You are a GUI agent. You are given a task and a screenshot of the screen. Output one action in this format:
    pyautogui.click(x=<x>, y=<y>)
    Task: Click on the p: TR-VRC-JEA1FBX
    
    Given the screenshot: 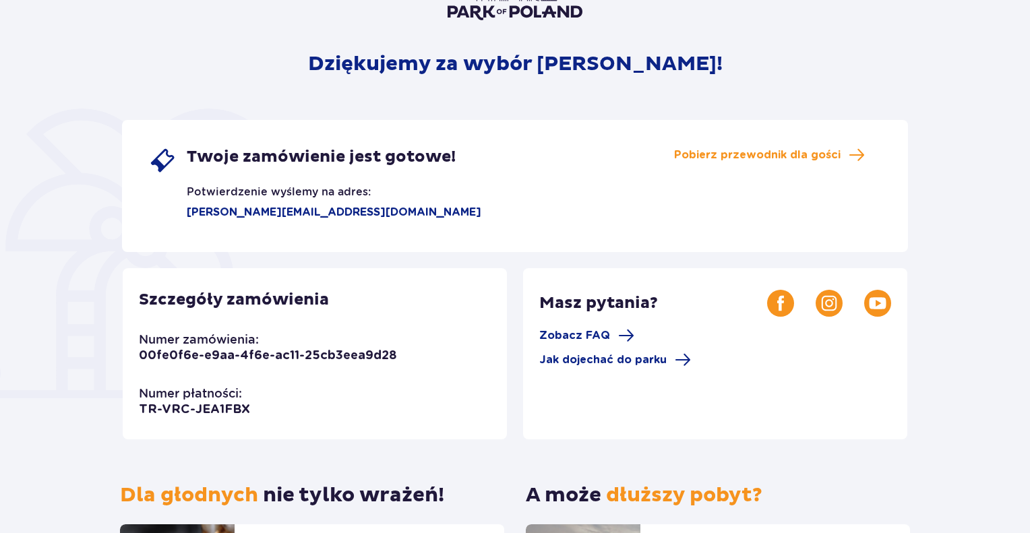 What is the action you would take?
    pyautogui.click(x=194, y=410)
    